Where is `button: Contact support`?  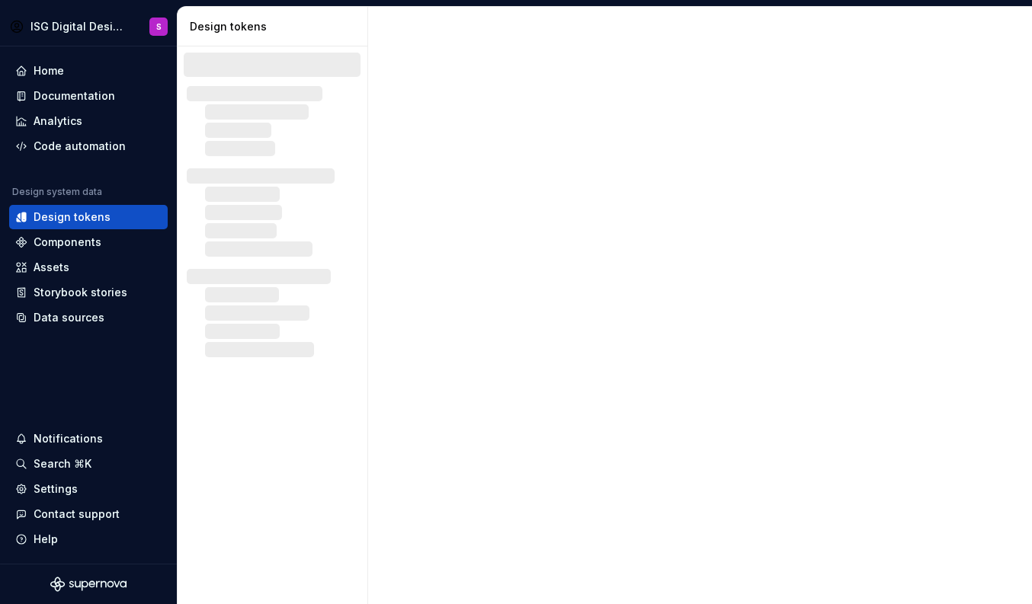
button: Contact support is located at coordinates (88, 514).